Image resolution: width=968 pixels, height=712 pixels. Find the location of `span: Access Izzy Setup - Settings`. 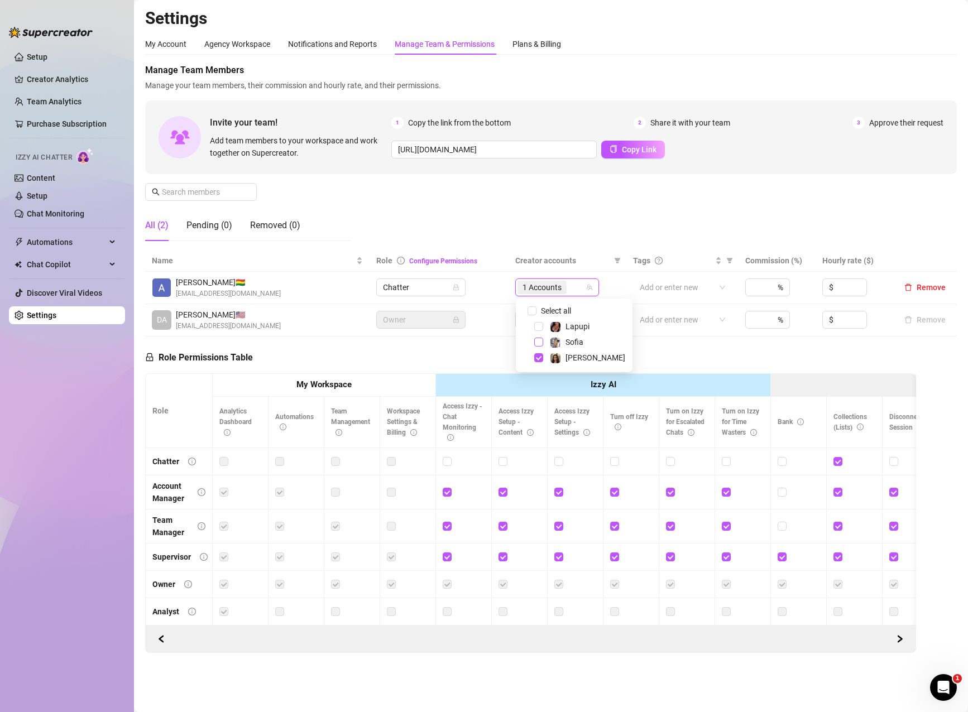

span: Access Izzy Setup - Settings is located at coordinates (572, 422).